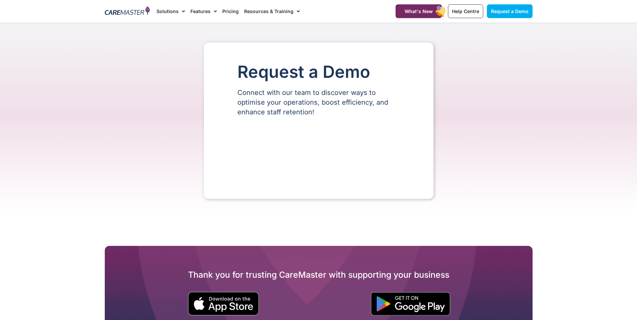  What do you see at coordinates (510, 11) in the screenshot?
I see `span: Request a Demo` at bounding box center [510, 11].